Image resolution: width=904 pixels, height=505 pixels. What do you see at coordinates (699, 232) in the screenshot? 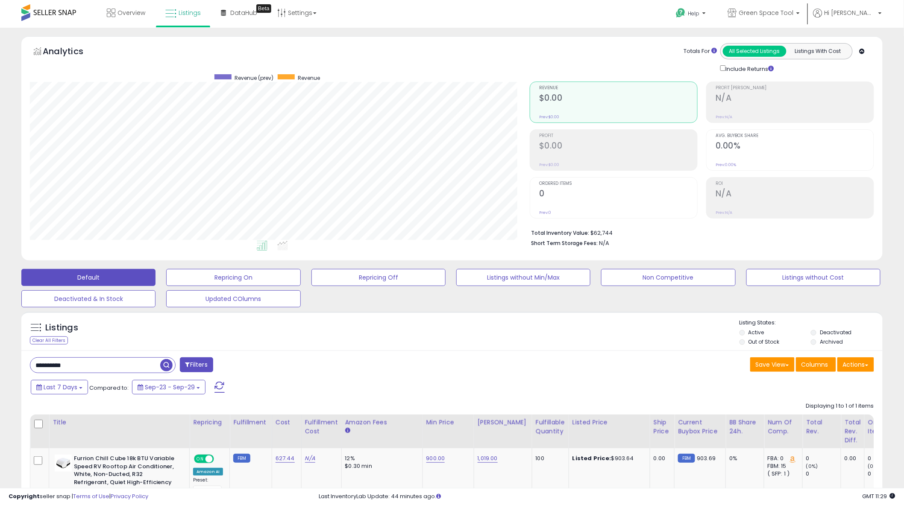
I see `li: $62,744` at bounding box center [699, 232].